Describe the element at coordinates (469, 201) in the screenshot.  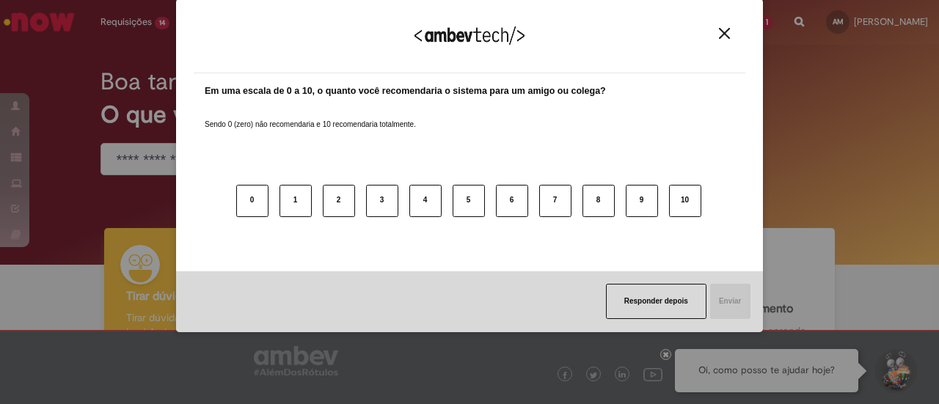
I see `button: 5` at that location.